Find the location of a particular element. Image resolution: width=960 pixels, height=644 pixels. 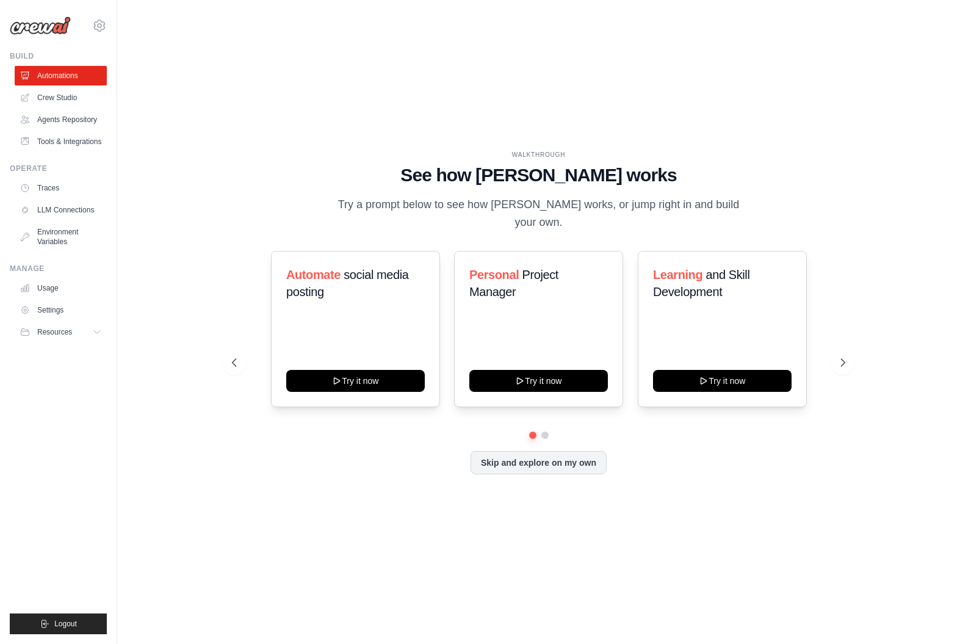

a: Usage is located at coordinates (60, 288).